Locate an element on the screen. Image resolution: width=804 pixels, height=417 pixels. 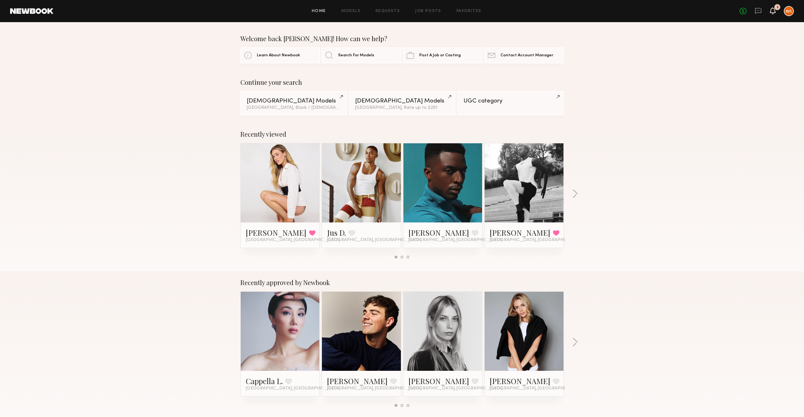
a: Cappella L. is located at coordinates (264, 381).